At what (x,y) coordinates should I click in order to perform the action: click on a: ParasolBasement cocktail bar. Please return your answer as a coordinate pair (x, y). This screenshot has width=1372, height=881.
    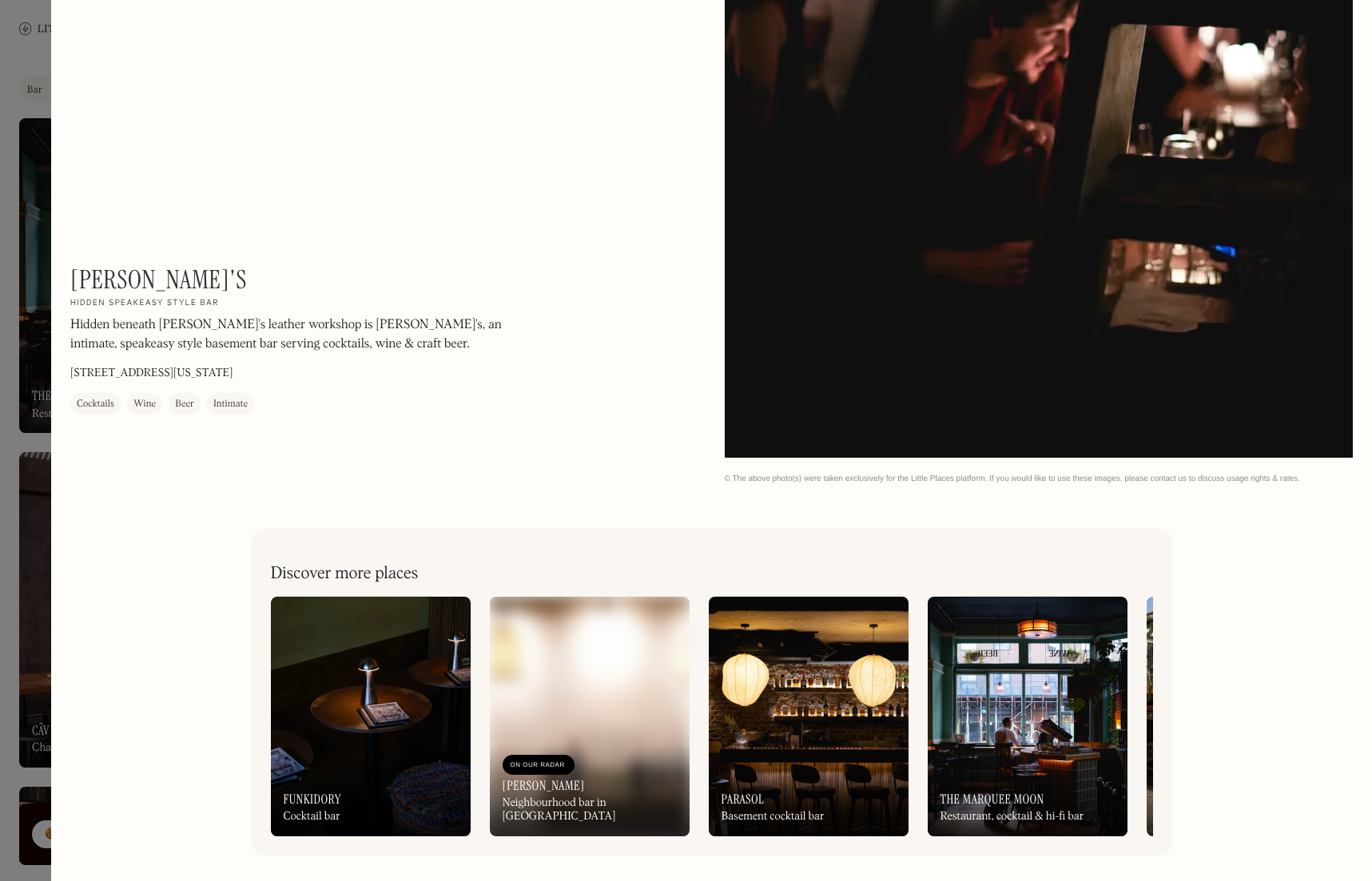
    Looking at the image, I should click on (808, 716).